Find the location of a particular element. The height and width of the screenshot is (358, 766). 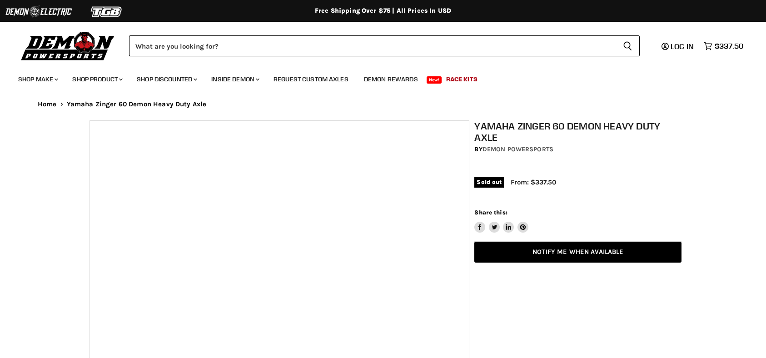

a: Inside Demon is located at coordinates (235, 79).